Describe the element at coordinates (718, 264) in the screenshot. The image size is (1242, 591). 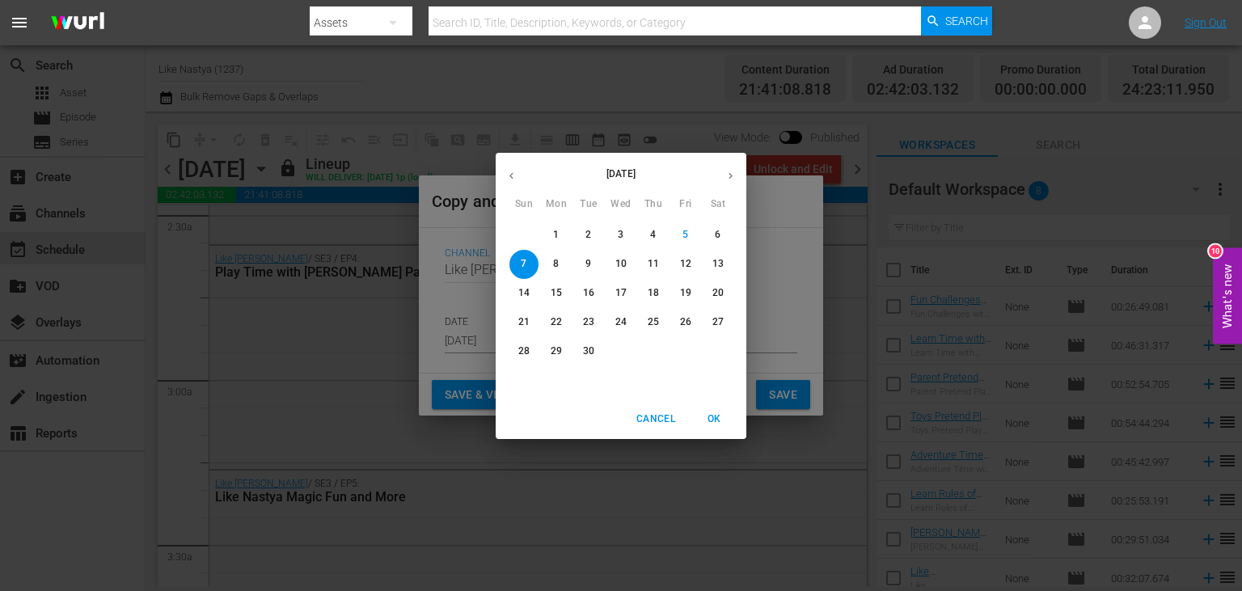
I see `p: 13` at that location.